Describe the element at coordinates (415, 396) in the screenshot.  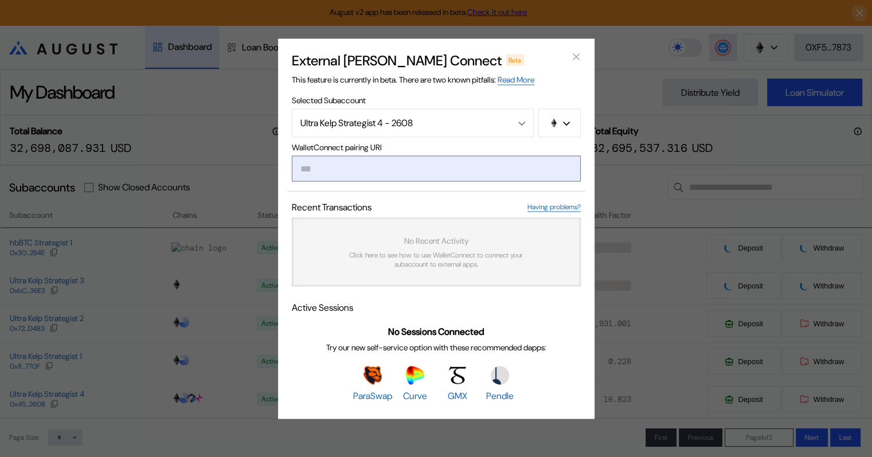
I see `span: Curve` at that location.